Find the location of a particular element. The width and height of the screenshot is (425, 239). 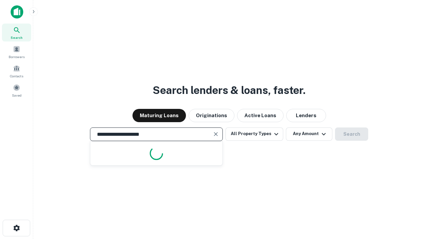

button: Lenders is located at coordinates (306, 116).